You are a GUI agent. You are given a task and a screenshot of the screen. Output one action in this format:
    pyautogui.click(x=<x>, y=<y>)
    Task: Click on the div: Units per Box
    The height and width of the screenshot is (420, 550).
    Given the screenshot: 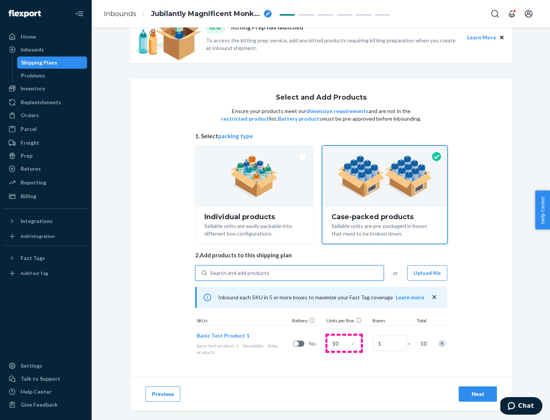 What is the action you would take?
    pyautogui.click(x=348, y=321)
    